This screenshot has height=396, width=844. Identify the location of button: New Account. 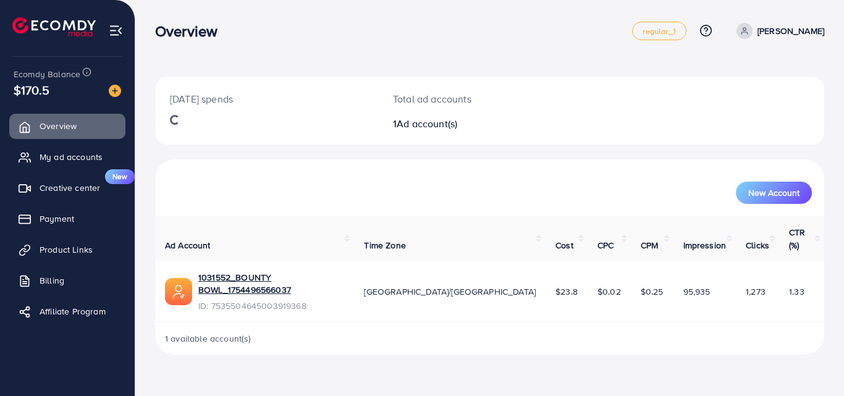
(773, 193).